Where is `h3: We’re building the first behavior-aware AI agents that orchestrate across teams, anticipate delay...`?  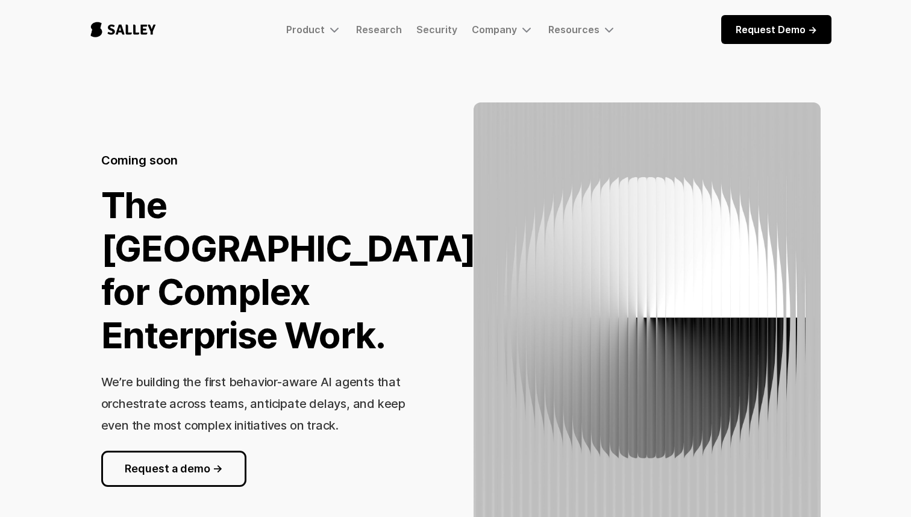 h3: We’re building the first behavior-aware AI agents that orchestrate across teams, anticipate delay... is located at coordinates (253, 404).